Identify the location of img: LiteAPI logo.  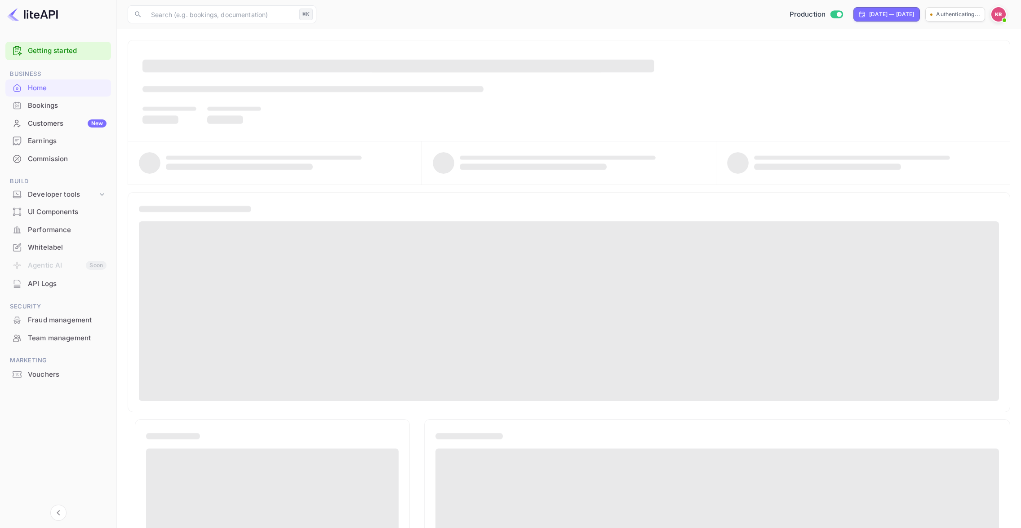
(32, 14).